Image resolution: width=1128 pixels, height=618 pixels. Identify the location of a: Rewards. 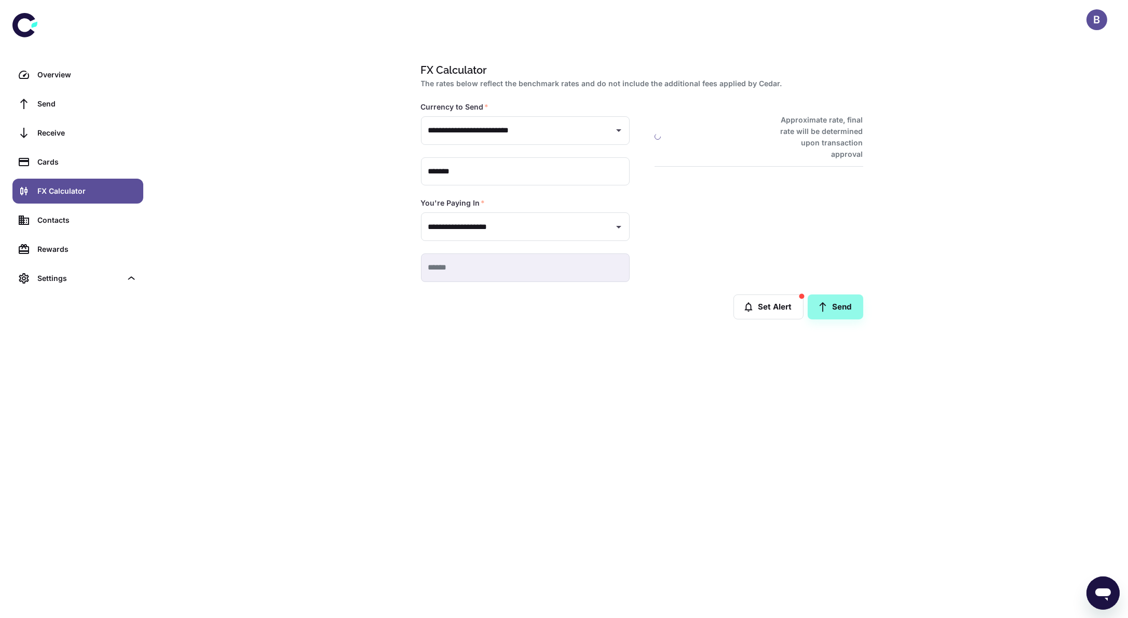
(78, 249).